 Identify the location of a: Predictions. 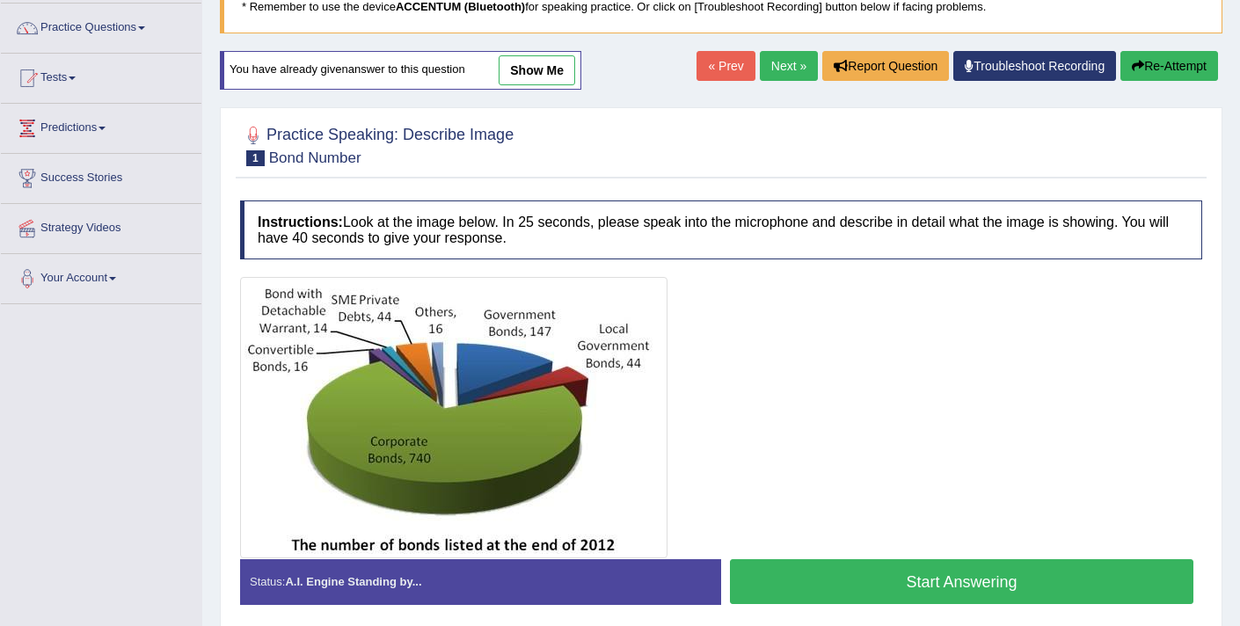
(101, 126).